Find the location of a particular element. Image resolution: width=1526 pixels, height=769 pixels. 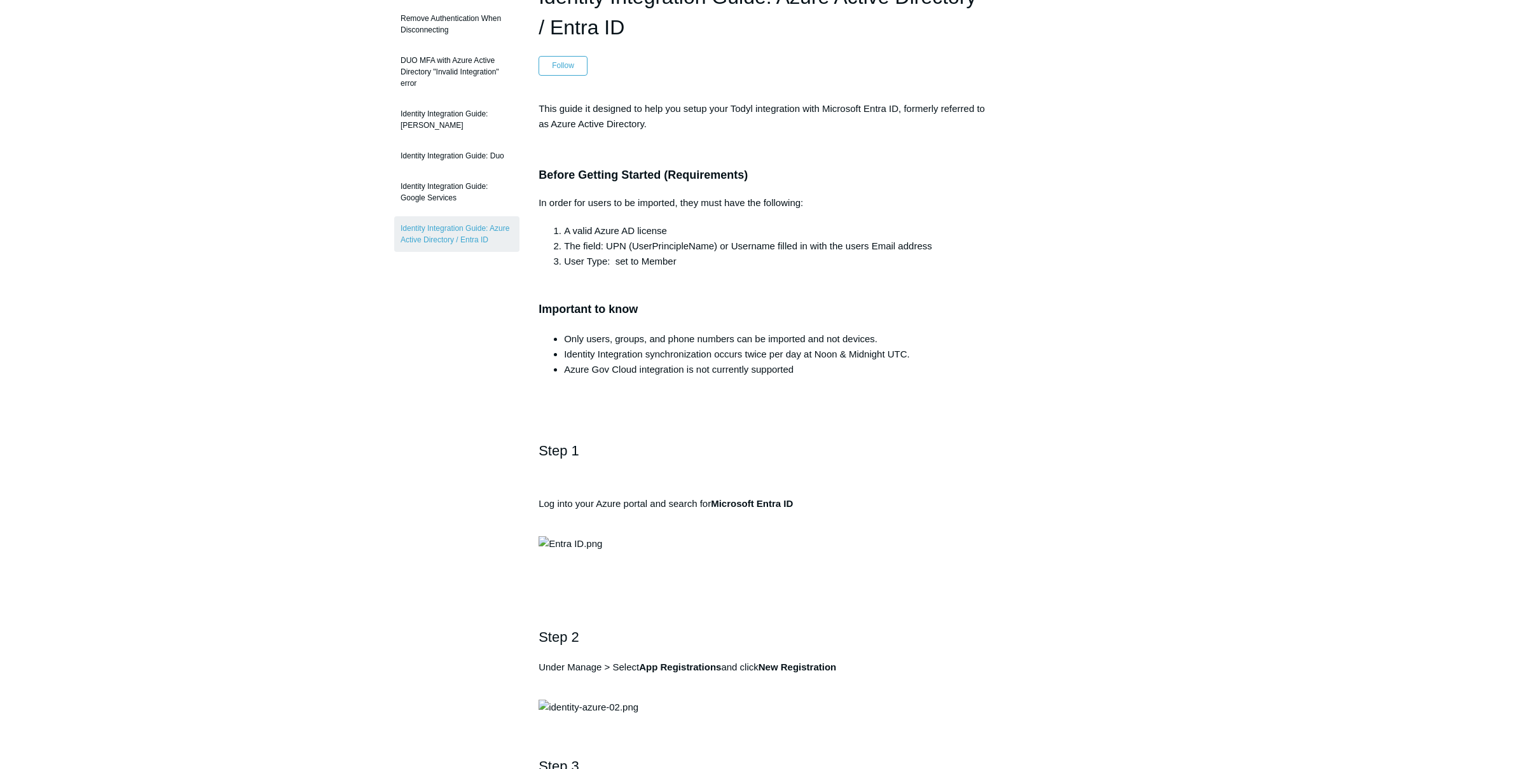

a: DUO MFA with Azure Active Directory "Invalid Integration" error is located at coordinates (457, 72).